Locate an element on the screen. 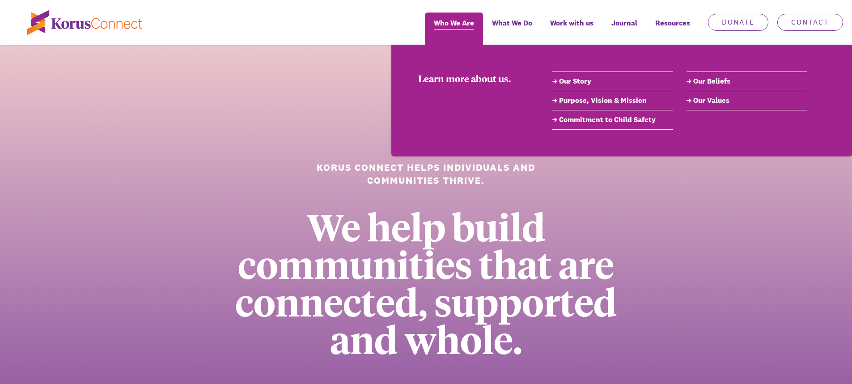 The width and height of the screenshot is (852, 384). div: We help build communities that are connected, supported and whole. is located at coordinates (426, 283).